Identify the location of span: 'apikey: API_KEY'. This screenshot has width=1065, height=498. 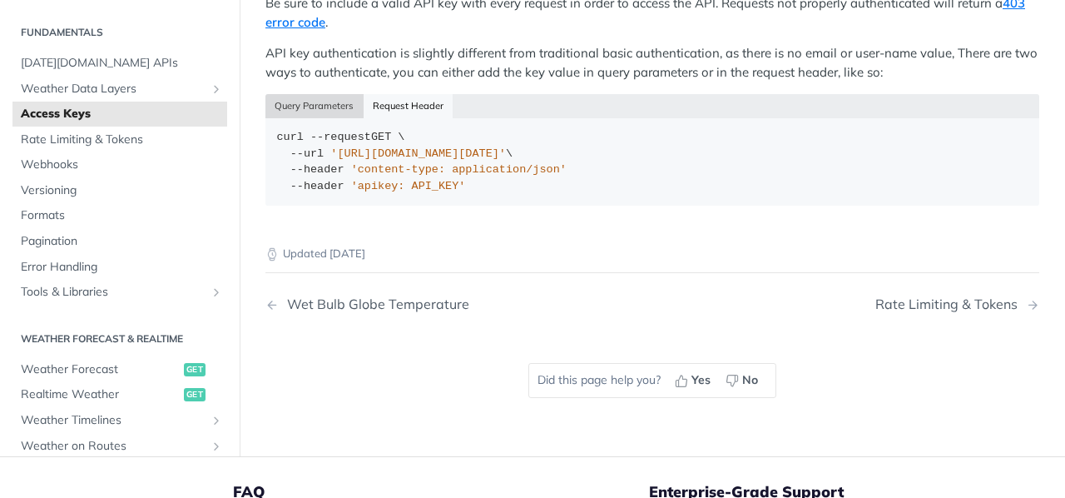
(409, 186).